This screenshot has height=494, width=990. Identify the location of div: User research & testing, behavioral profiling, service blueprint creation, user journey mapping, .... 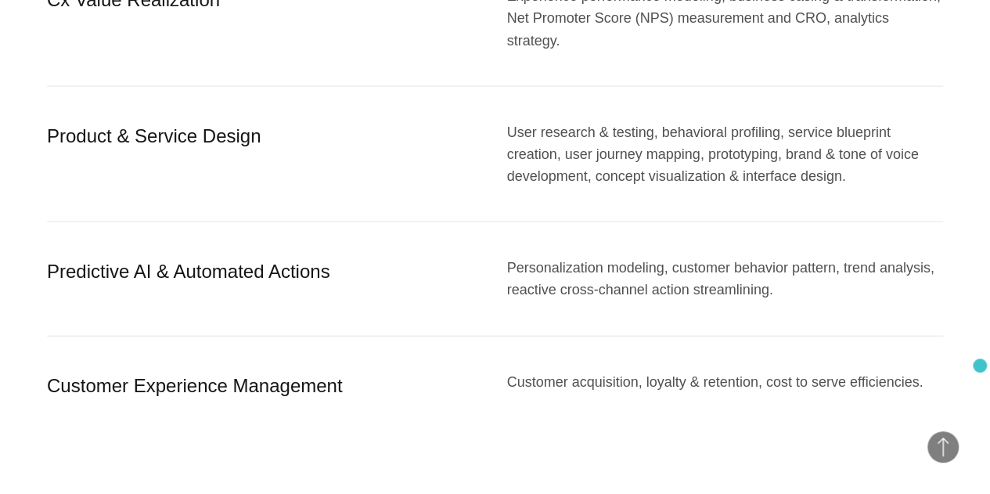
(725, 154).